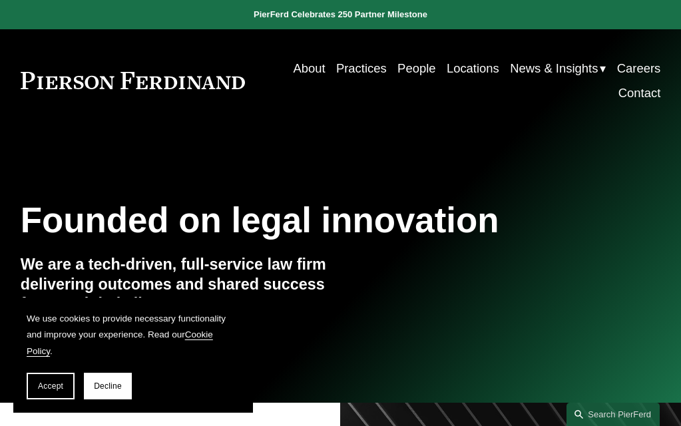 The height and width of the screenshot is (426, 681). What do you see at coordinates (613, 414) in the screenshot?
I see `a: Search this site` at bounding box center [613, 414].